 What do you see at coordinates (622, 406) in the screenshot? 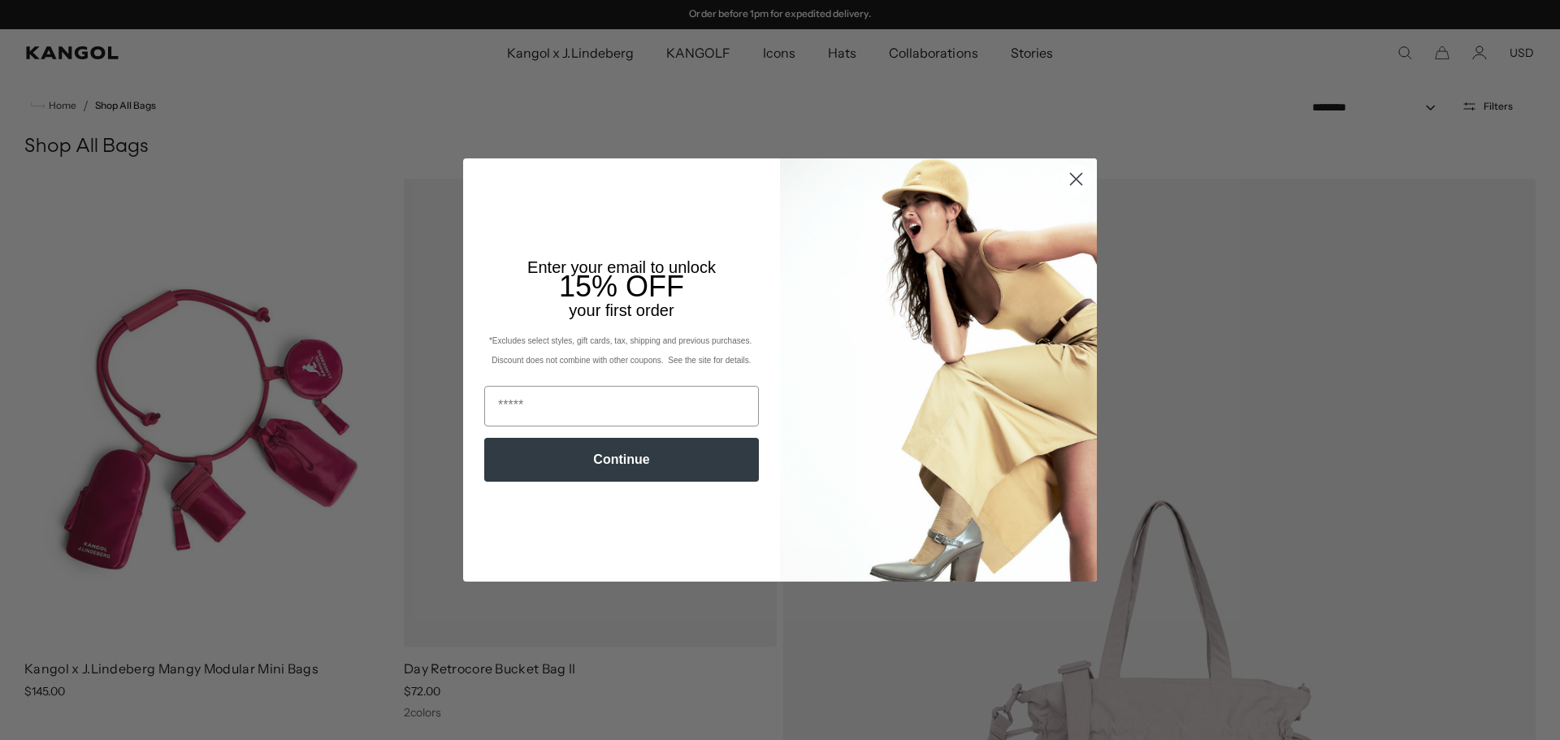
I see `input: Email` at bounding box center [622, 406].